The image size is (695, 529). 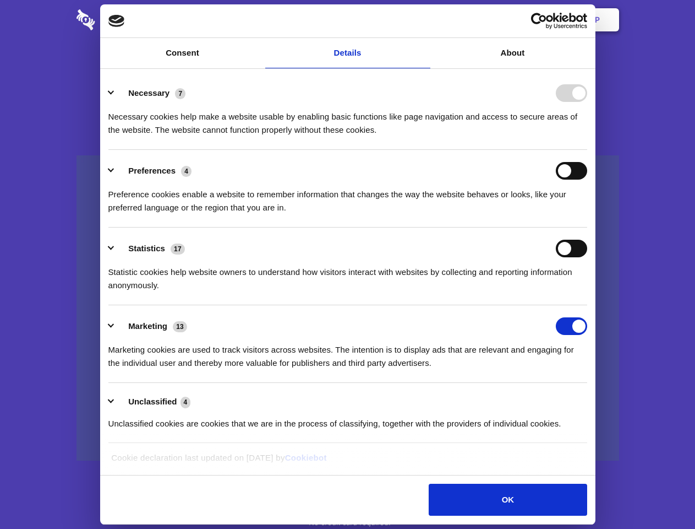 I want to click on label: Necessary, so click(x=149, y=92).